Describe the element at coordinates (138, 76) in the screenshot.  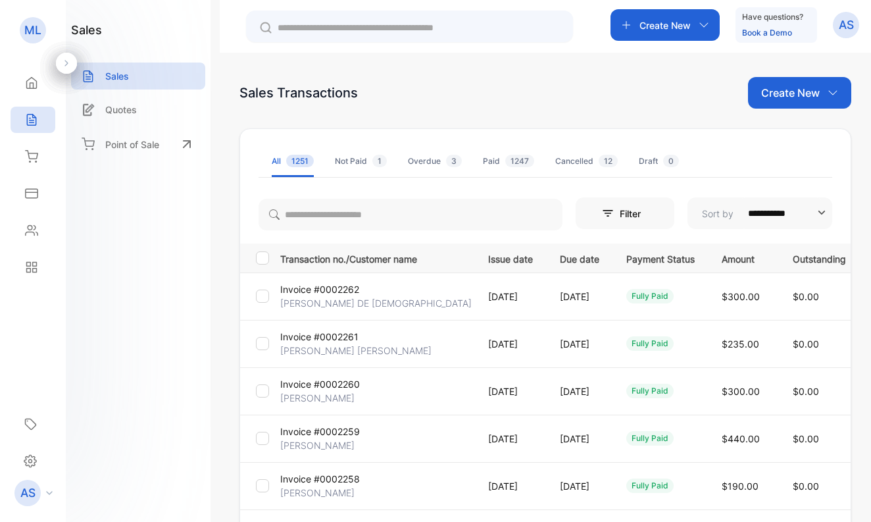
I see `a: Sales` at that location.